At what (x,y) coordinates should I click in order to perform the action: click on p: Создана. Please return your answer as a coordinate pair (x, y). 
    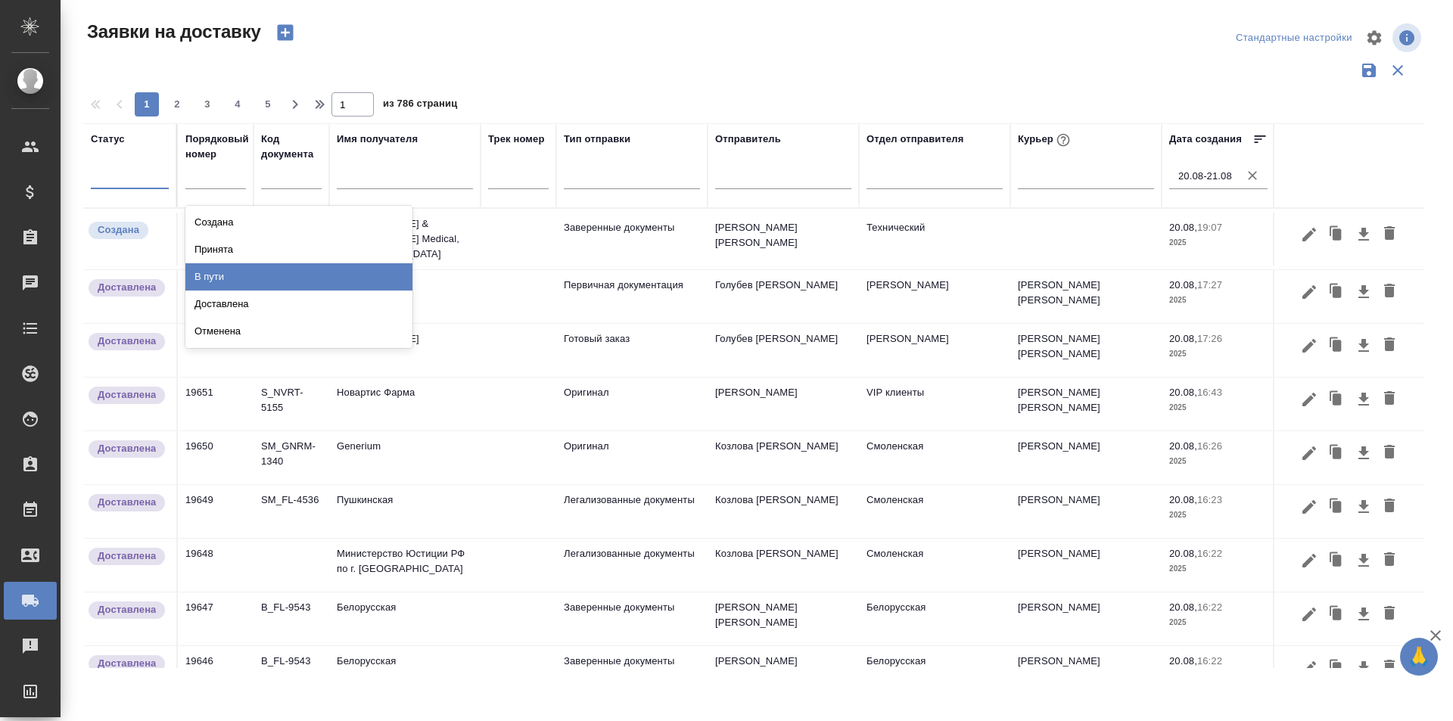
    Looking at the image, I should click on (118, 230).